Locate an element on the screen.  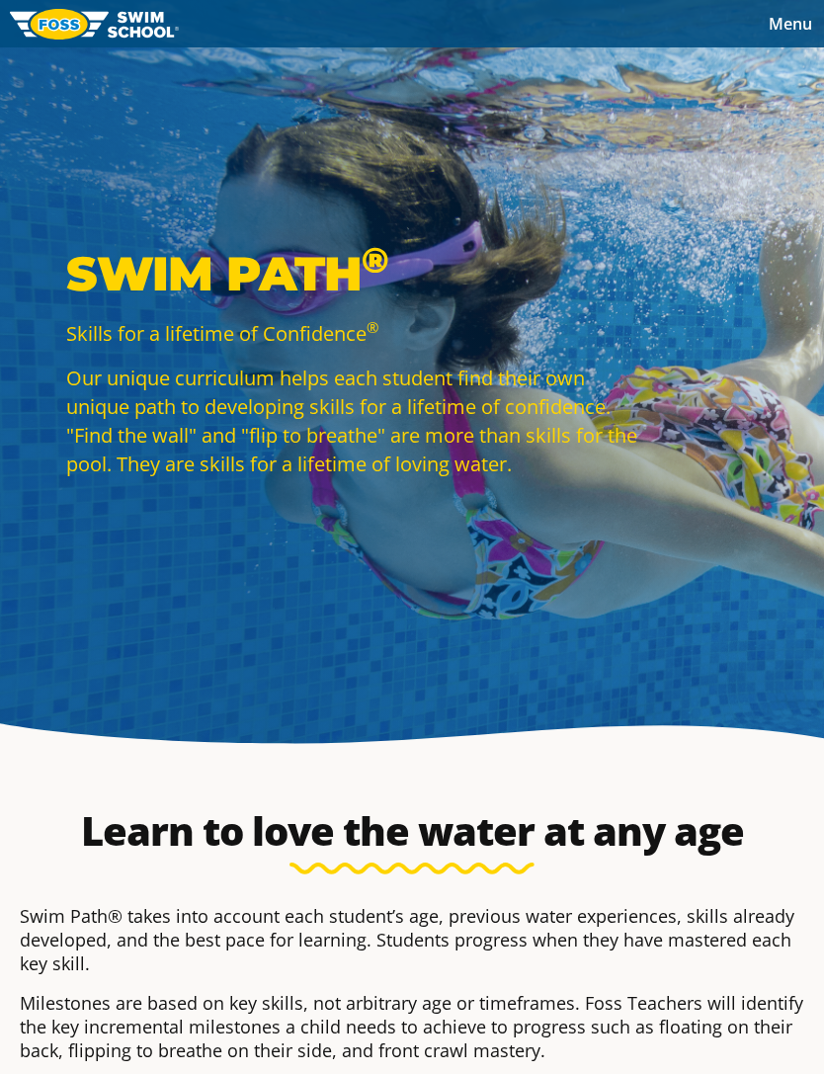
p: Skills for a lifetime of Confidence is located at coordinates (353, 333).